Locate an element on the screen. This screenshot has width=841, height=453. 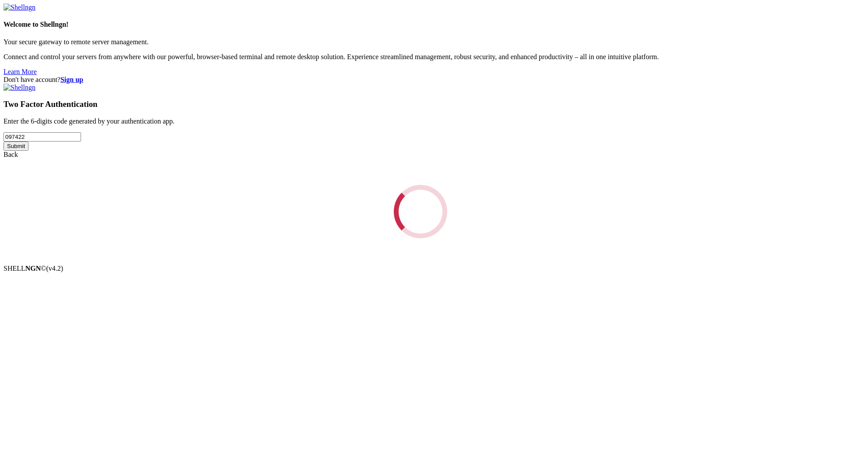
div: Loading... is located at coordinates (420, 211).